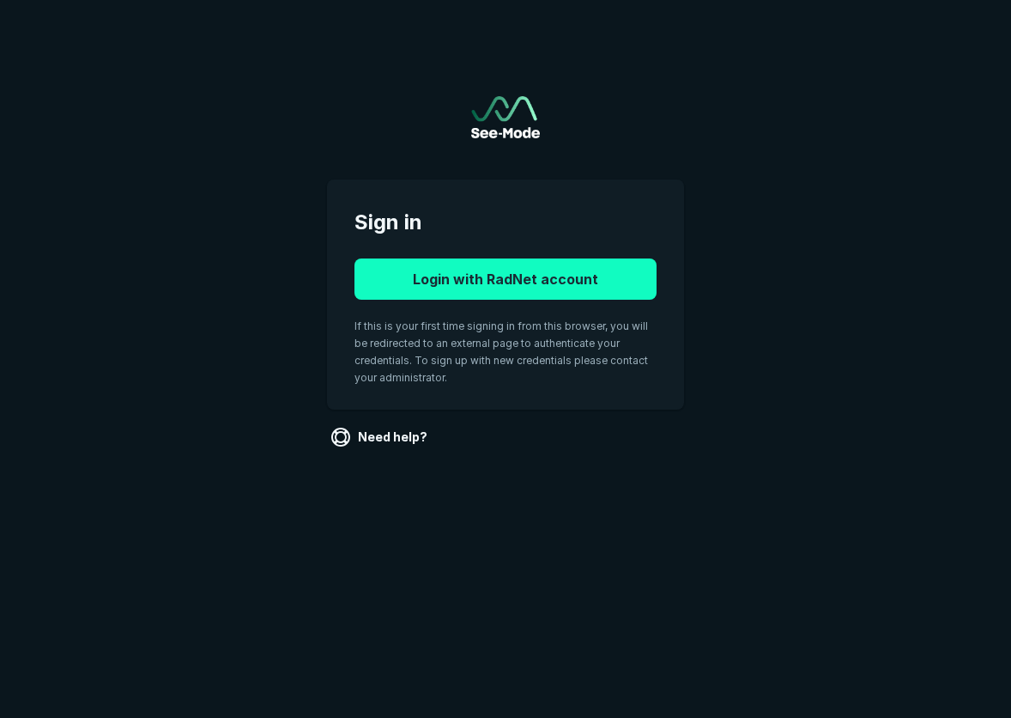 Image resolution: width=1011 pixels, height=718 pixels. What do you see at coordinates (506, 222) in the screenshot?
I see `span: Sign in` at bounding box center [506, 222].